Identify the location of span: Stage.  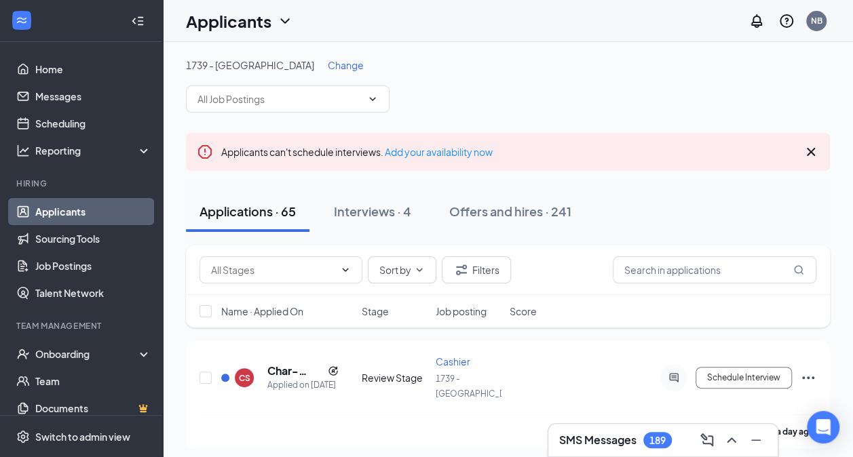
(375, 311).